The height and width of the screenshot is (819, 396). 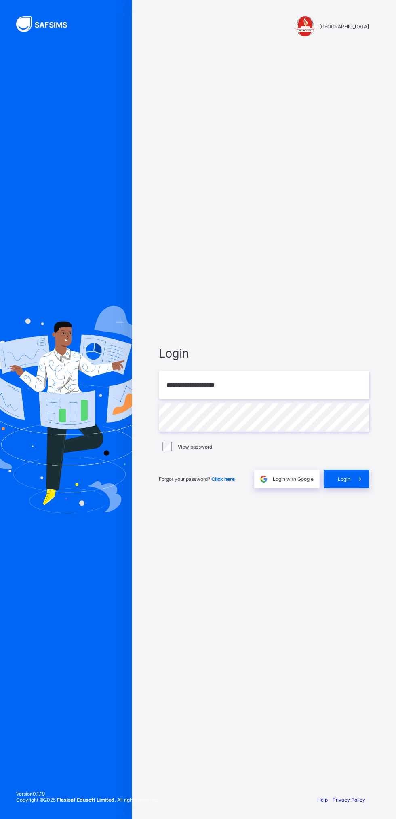 I want to click on img: google.396cfc9801f0270233282035f929180a.svg, so click(x=264, y=479).